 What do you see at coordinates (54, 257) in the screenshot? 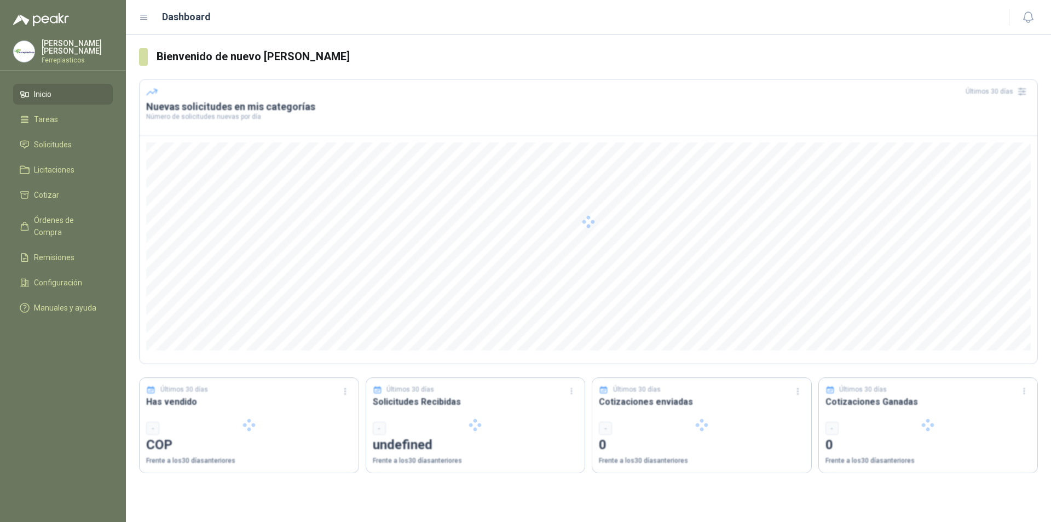
I see `span: Remisiones` at bounding box center [54, 257].